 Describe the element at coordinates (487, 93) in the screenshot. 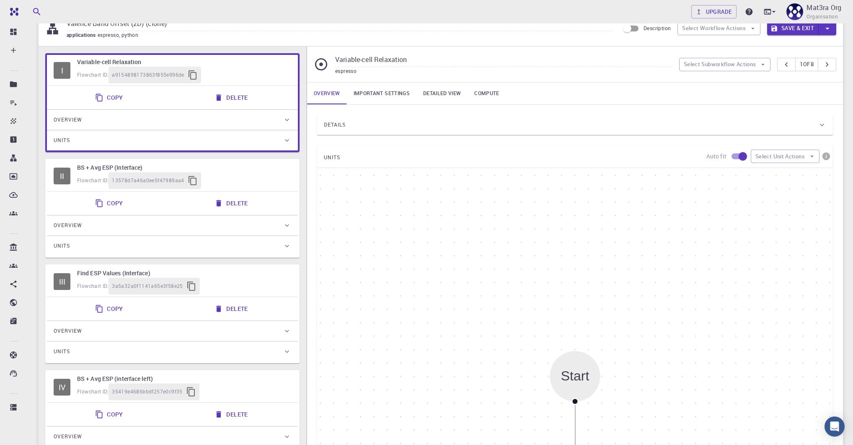

I see `a: Compute` at that location.